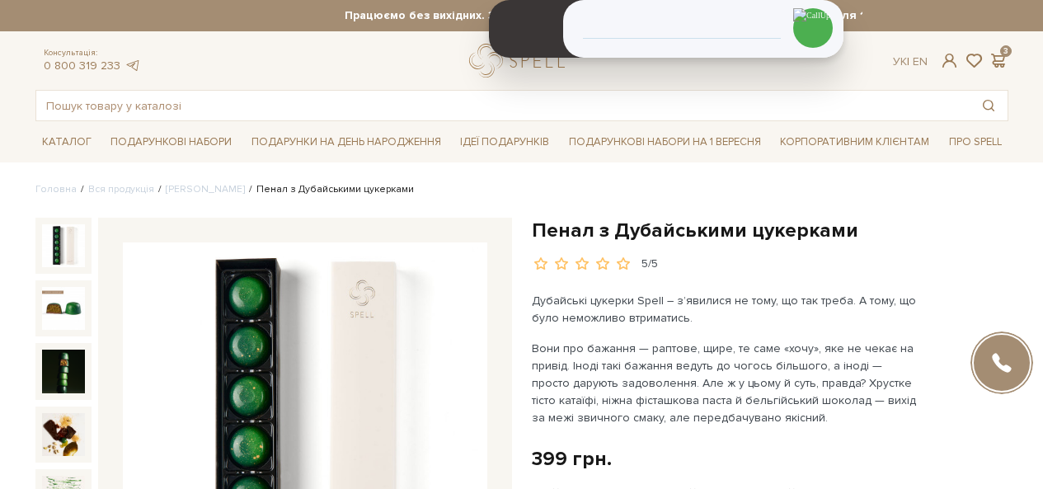 The width and height of the screenshot is (1043, 489). What do you see at coordinates (725, 309) in the screenshot?
I see `p: Дубайські цукерки Spell – з’явилися не тому, що так треба. А тому, що було неможливо втриматись.` at bounding box center [725, 309].